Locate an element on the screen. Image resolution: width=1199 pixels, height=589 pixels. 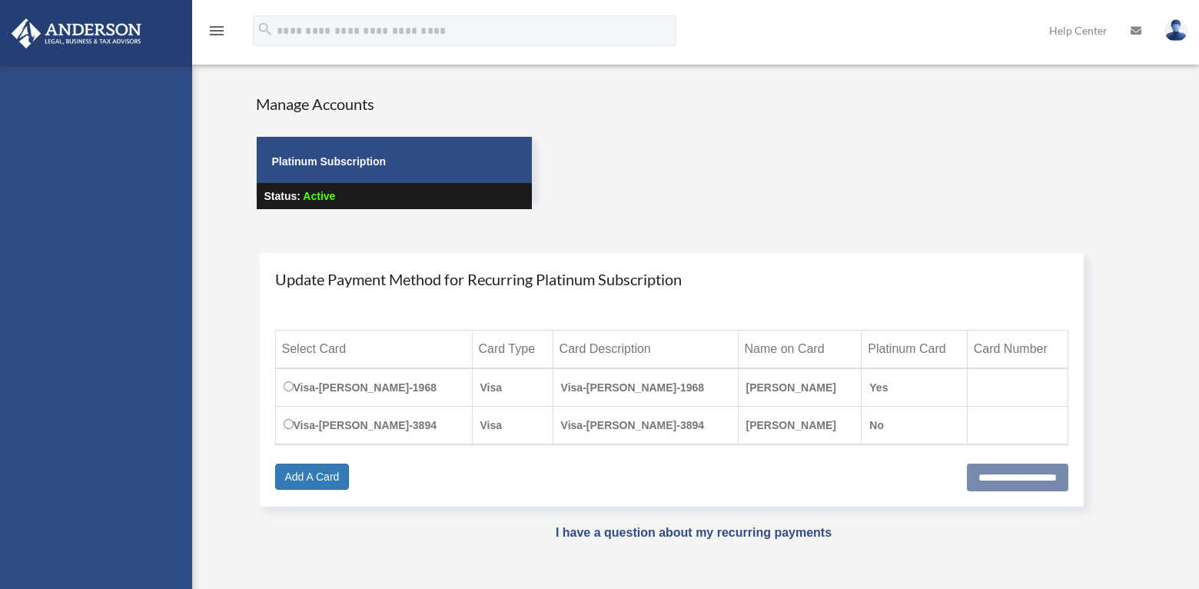
td: No is located at coordinates (914, 425).